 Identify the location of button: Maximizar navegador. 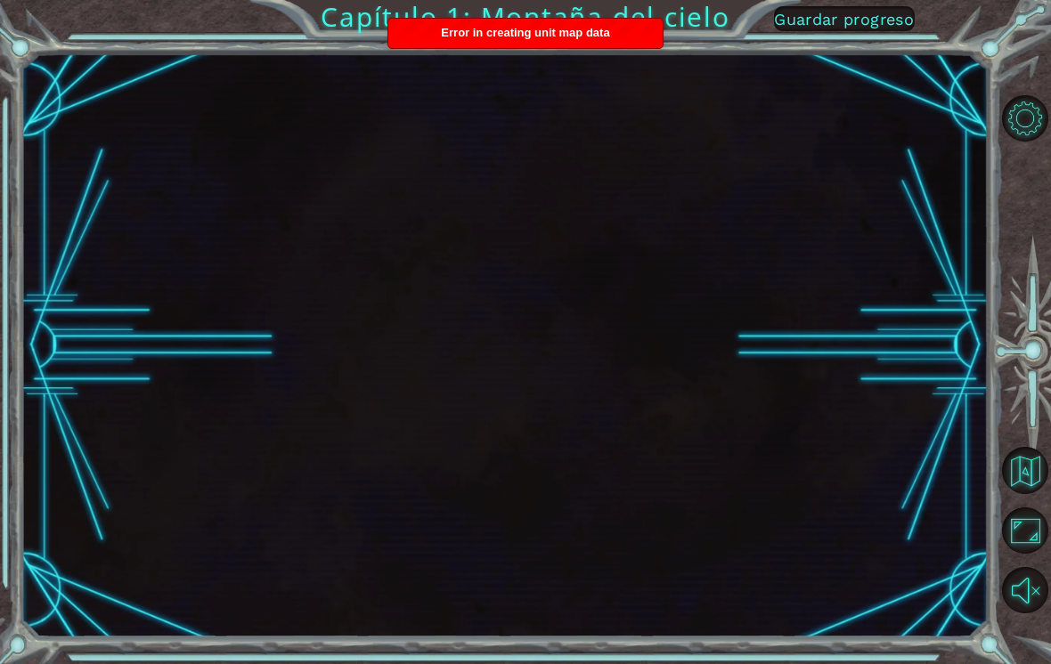
(1025, 531).